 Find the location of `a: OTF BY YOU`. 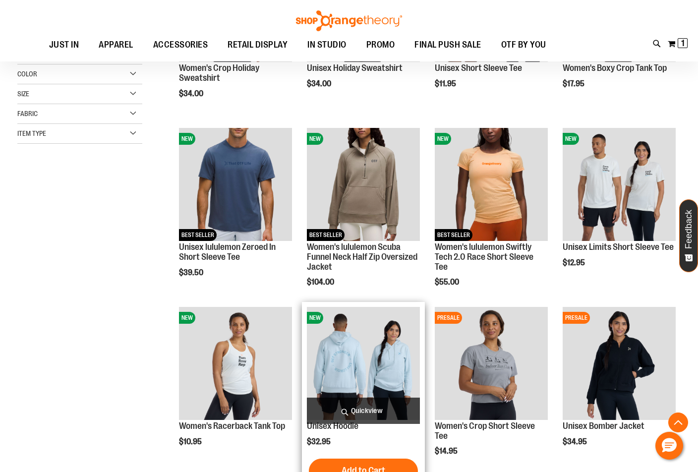

a: OTF BY YOU is located at coordinates (523, 45).